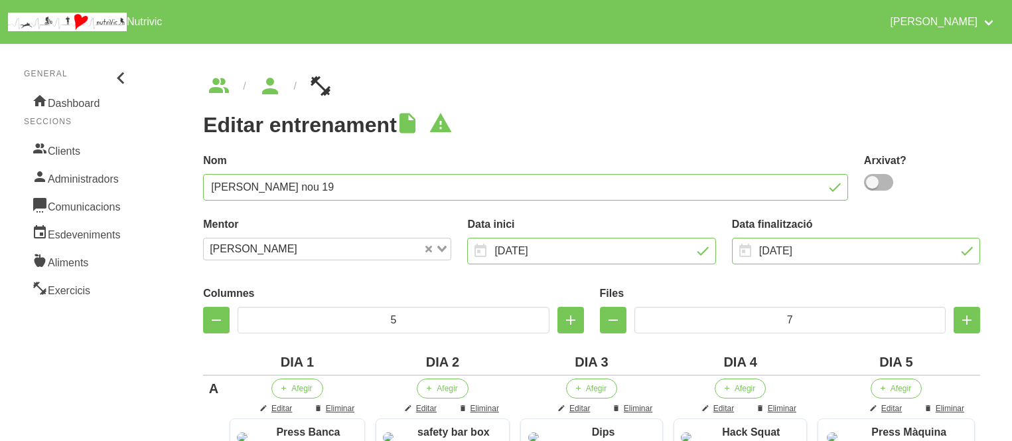 The width and height of the screenshot is (1012, 441). What do you see at coordinates (297, 362) in the screenshot?
I see `div: DIA 1` at bounding box center [297, 362].